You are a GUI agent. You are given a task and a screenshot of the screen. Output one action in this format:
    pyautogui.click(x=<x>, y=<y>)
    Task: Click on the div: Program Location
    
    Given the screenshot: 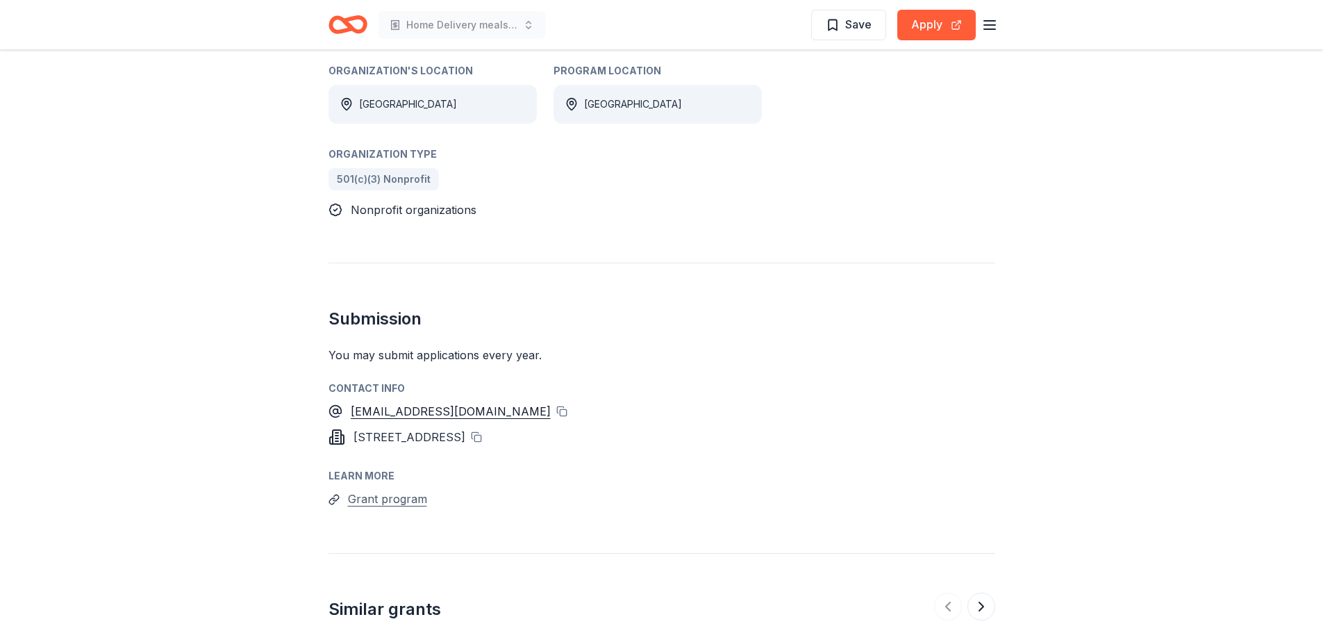 What is the action you would take?
    pyautogui.click(x=658, y=71)
    